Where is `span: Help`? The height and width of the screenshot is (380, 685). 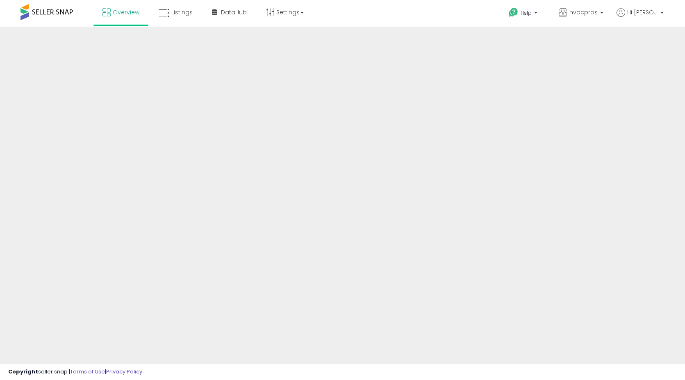
span: Help is located at coordinates (526, 13).